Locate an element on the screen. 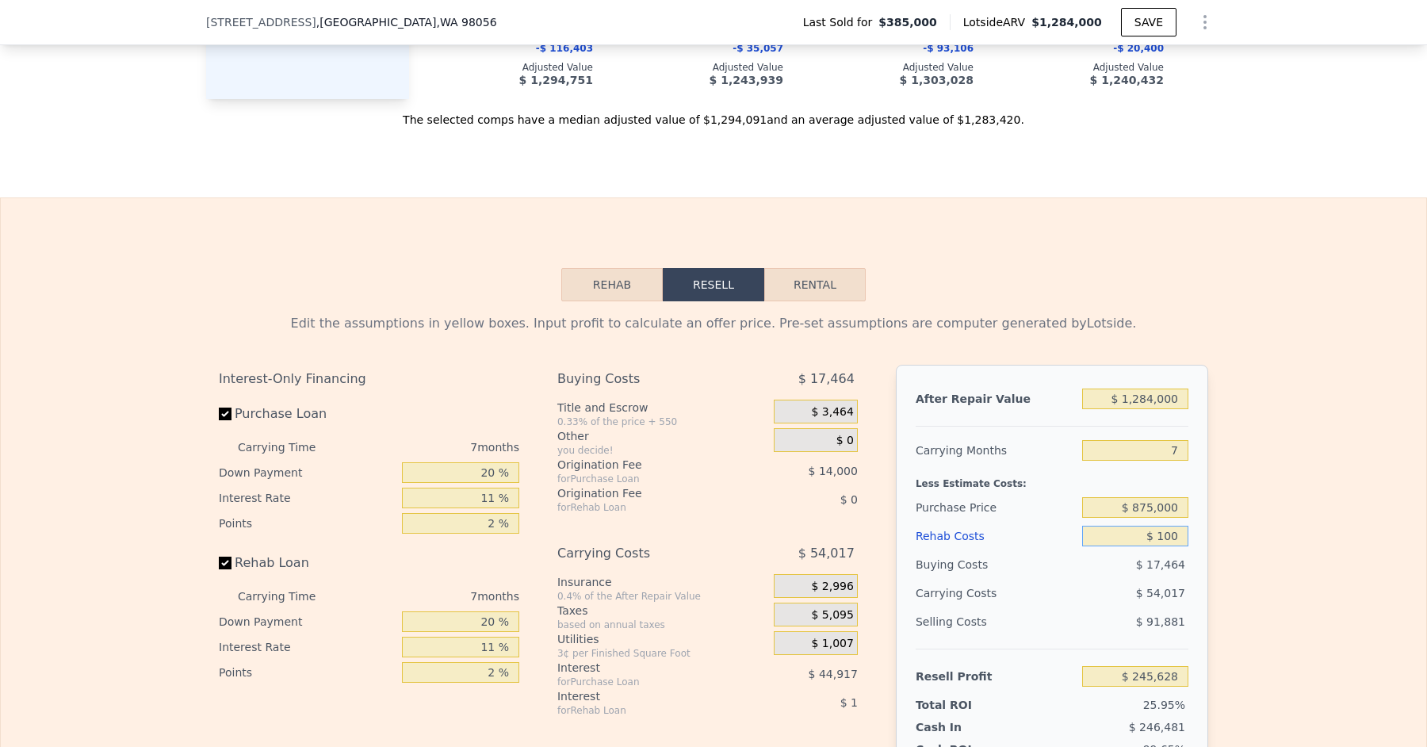  div: Cash In is located at coordinates (965, 727).